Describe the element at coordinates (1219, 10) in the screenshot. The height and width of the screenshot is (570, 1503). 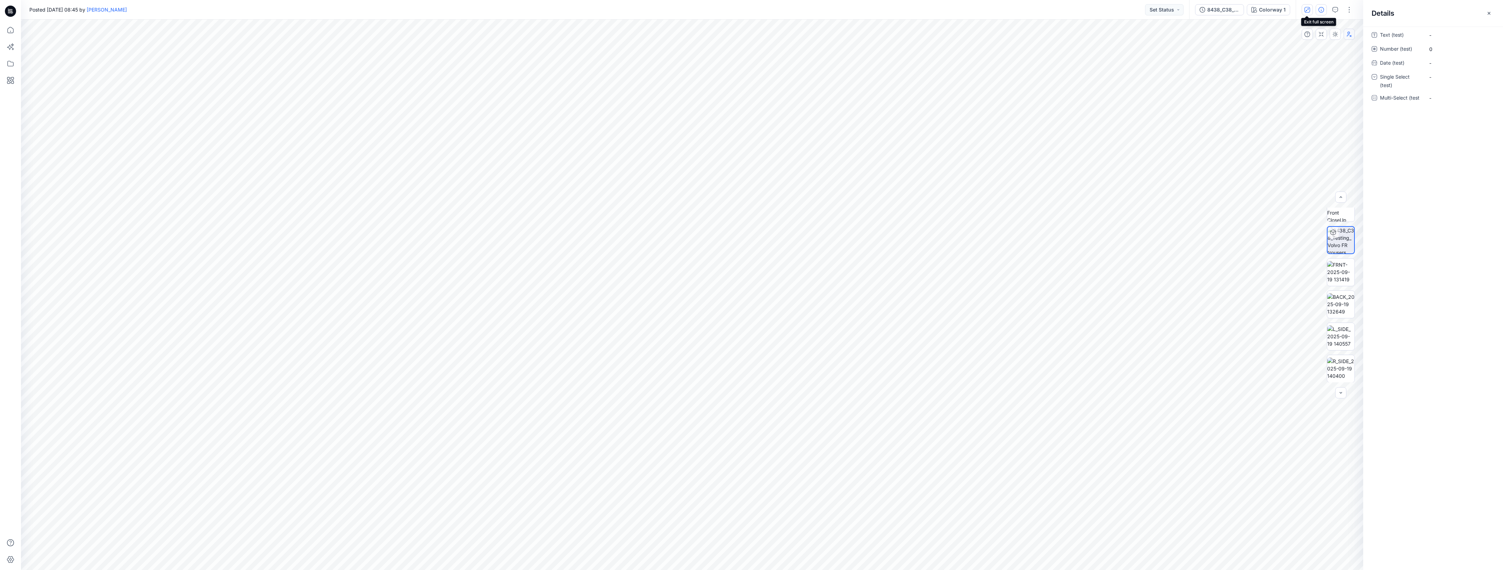
I see `button: 8438_C38_Testing_ Volvo FR trousers Women` at that location.